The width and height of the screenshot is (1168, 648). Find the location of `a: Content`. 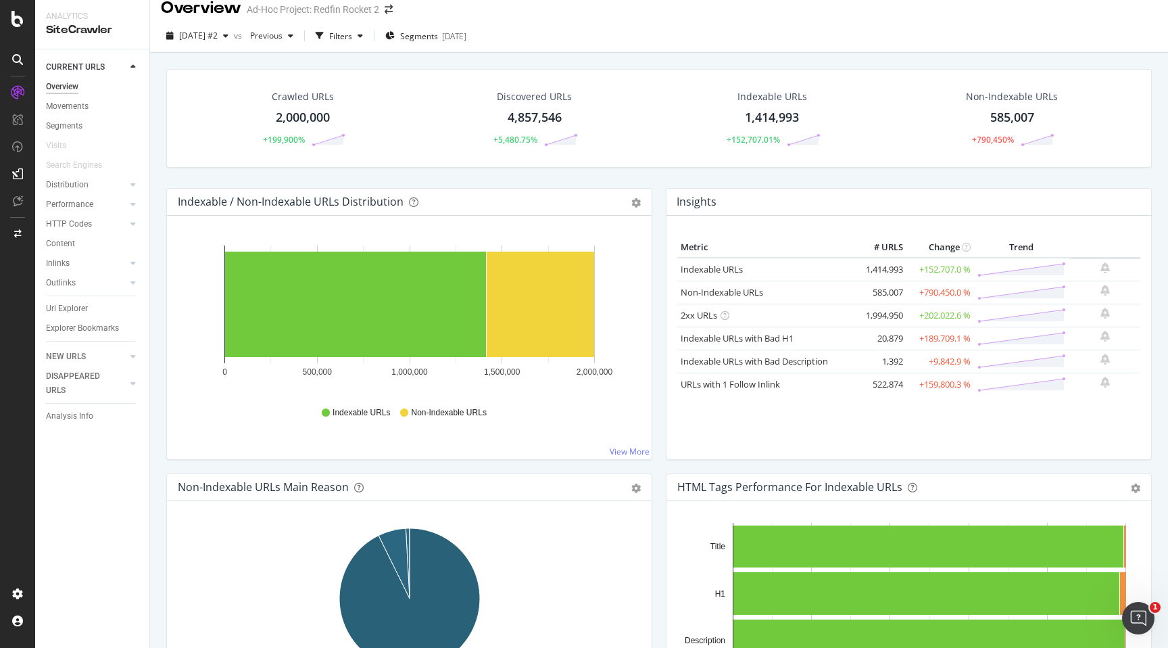

a: Content is located at coordinates (93, 243).